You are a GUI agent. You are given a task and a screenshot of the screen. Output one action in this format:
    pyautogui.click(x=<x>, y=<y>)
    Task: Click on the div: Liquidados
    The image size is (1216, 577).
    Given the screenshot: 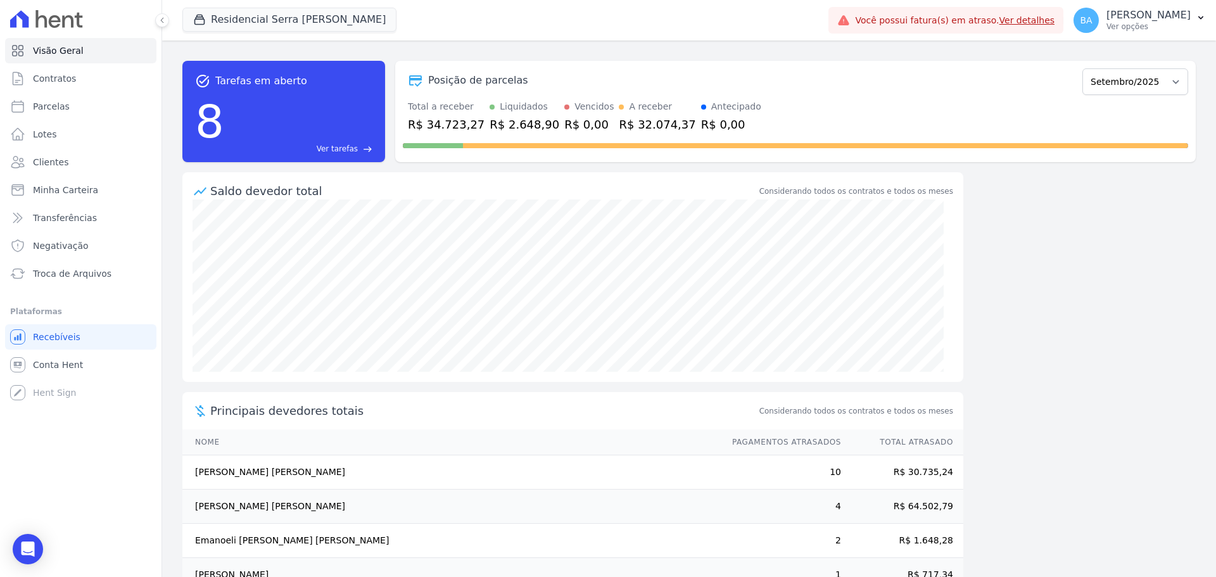 What is the action you would take?
    pyautogui.click(x=524, y=106)
    